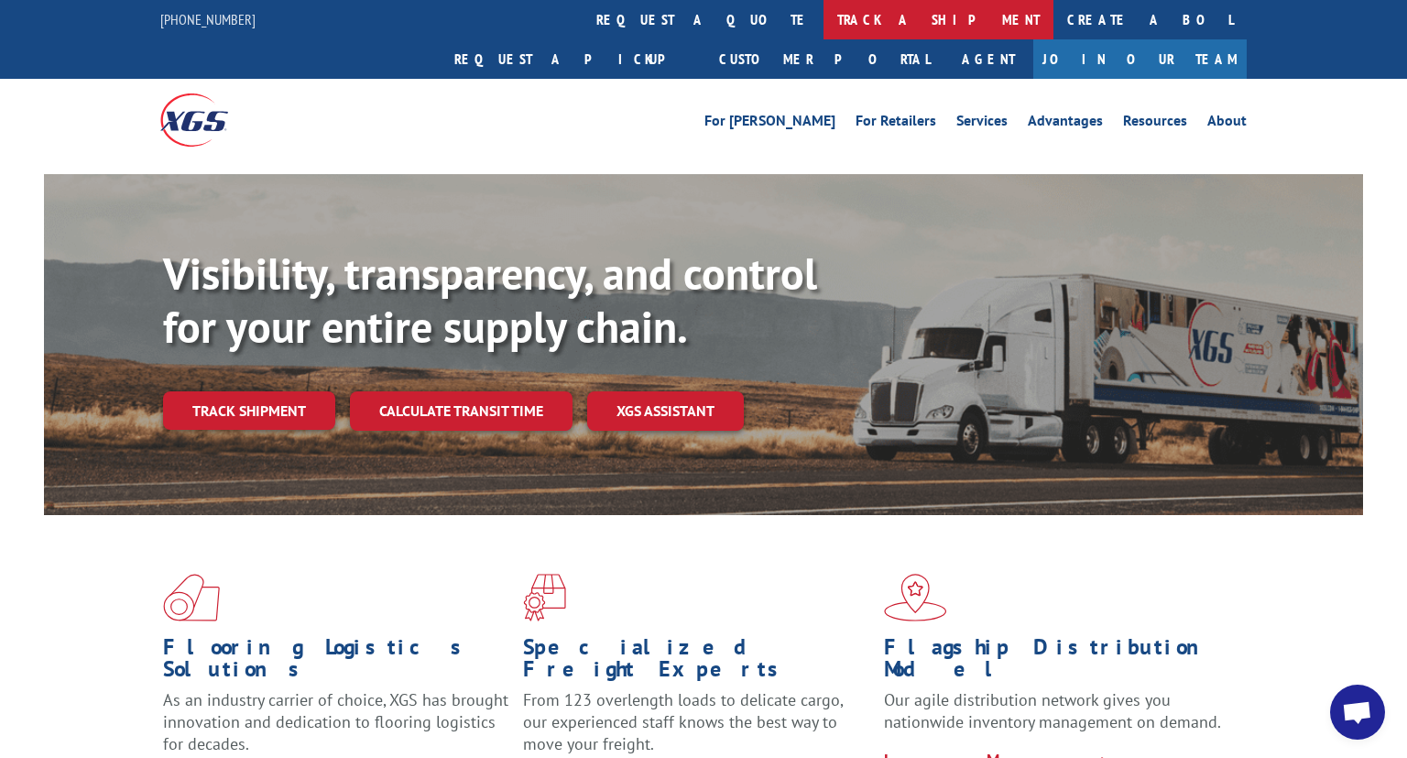  Describe the element at coordinates (336, 662) in the screenshot. I see `h1: Flooring Logistics Solutions` at that location.